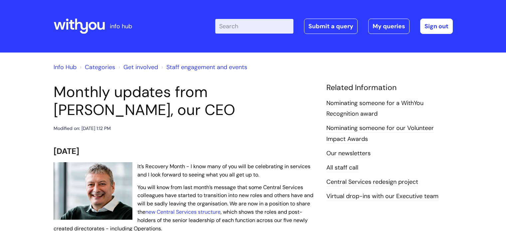 The width and height of the screenshot is (506, 231). What do you see at coordinates (382, 197) in the screenshot?
I see `a: Virtual drop-ins with our Executive team` at bounding box center [382, 197].